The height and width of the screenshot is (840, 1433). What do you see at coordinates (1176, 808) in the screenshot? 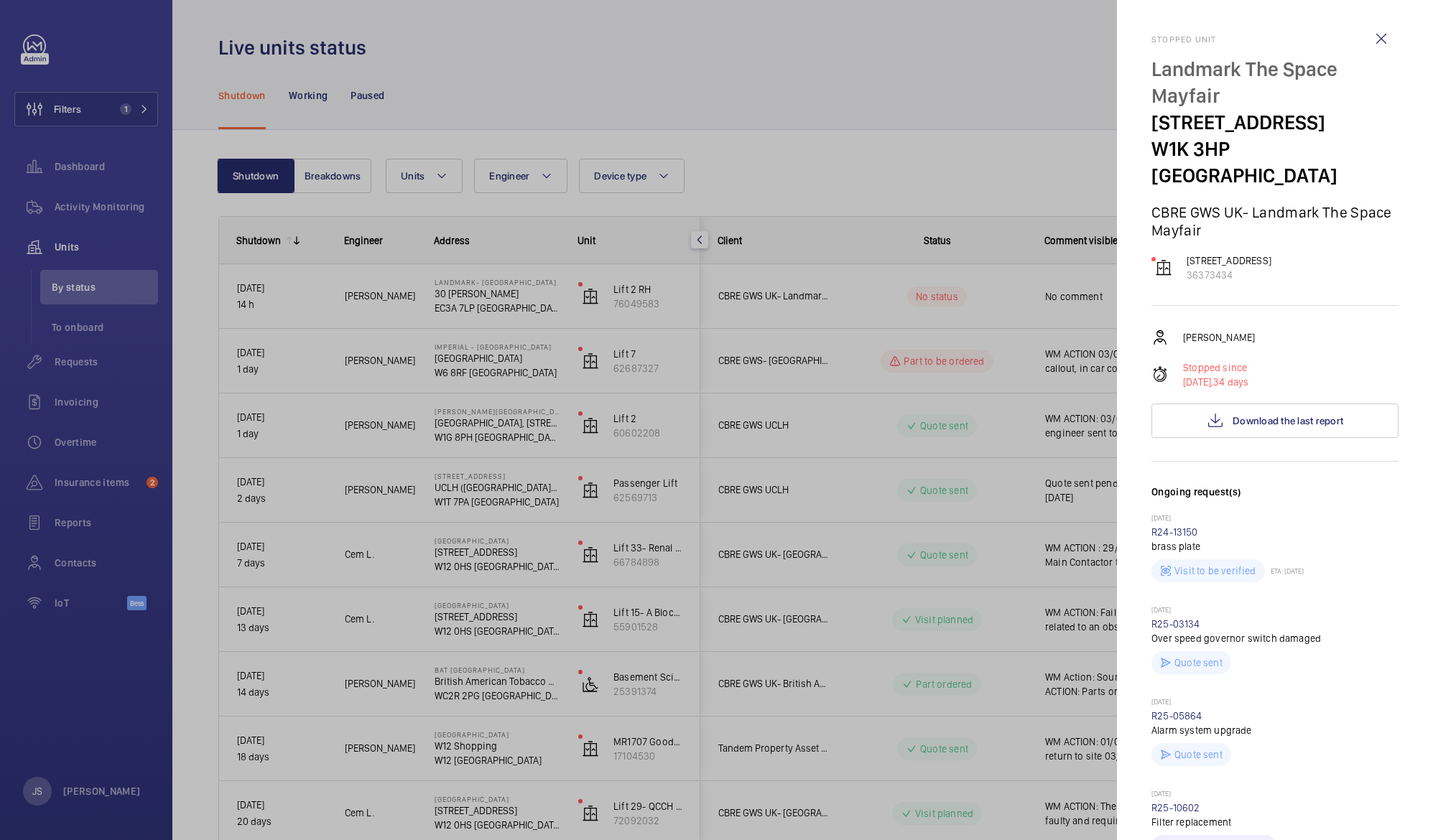
I see `a: R25-10602` at bounding box center [1176, 808].